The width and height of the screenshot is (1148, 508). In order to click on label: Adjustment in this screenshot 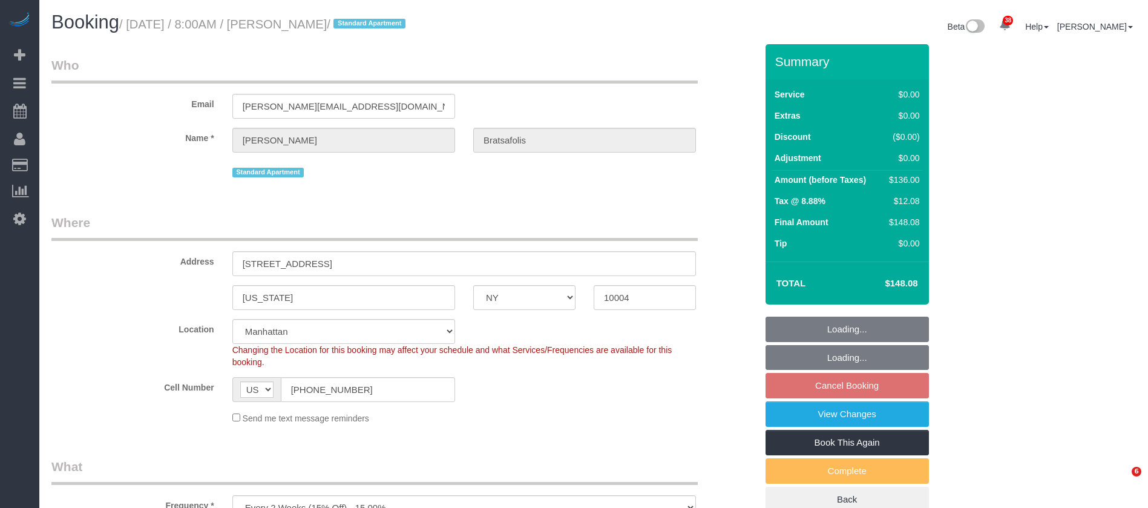, I will do `click(798, 158)`.